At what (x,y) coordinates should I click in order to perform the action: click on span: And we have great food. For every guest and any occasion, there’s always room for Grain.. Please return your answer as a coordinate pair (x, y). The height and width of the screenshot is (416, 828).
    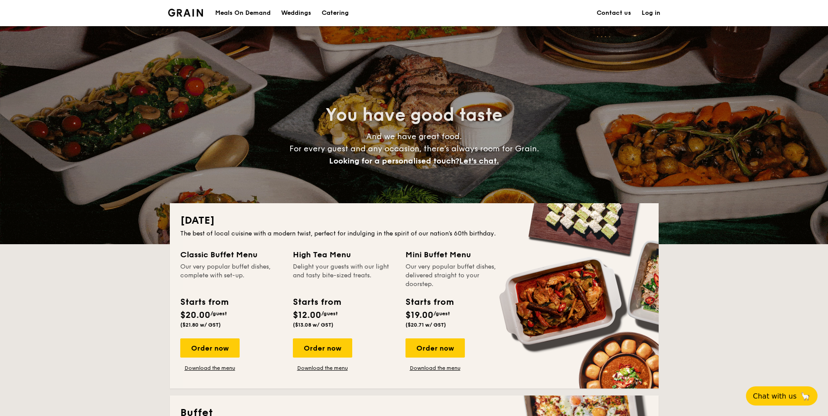
    Looking at the image, I should click on (414, 149).